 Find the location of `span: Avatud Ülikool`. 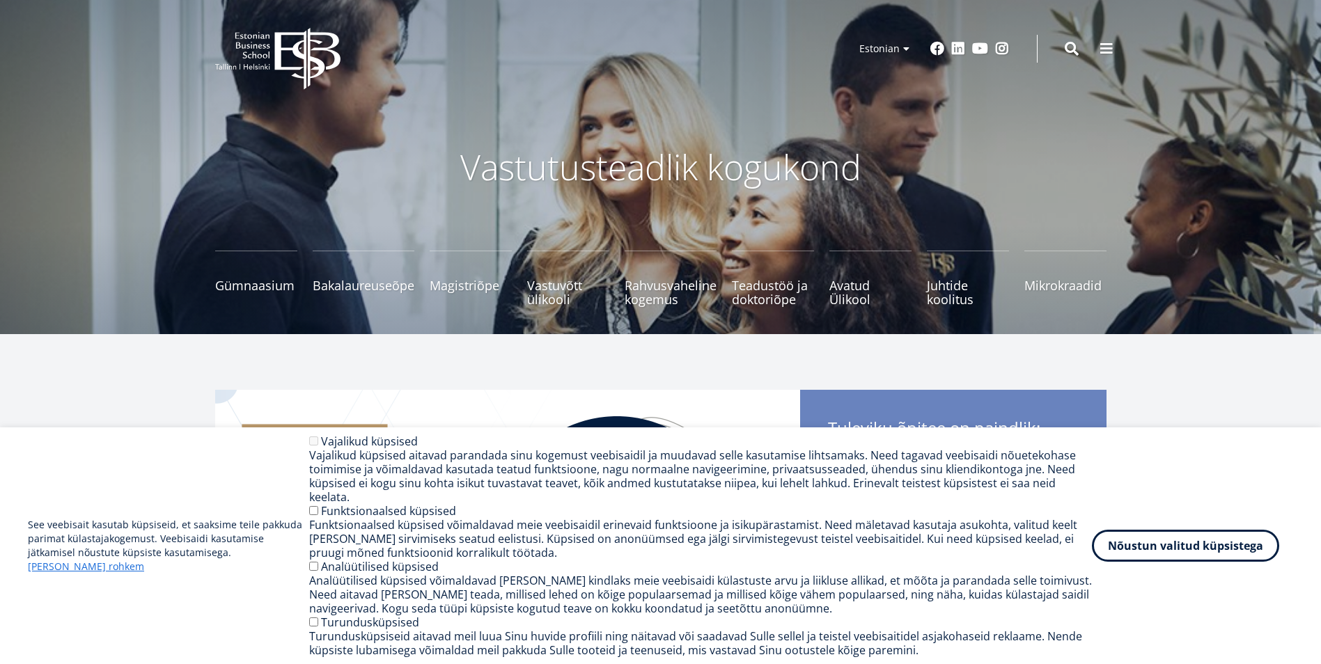

span: Avatud Ülikool is located at coordinates (871, 292).